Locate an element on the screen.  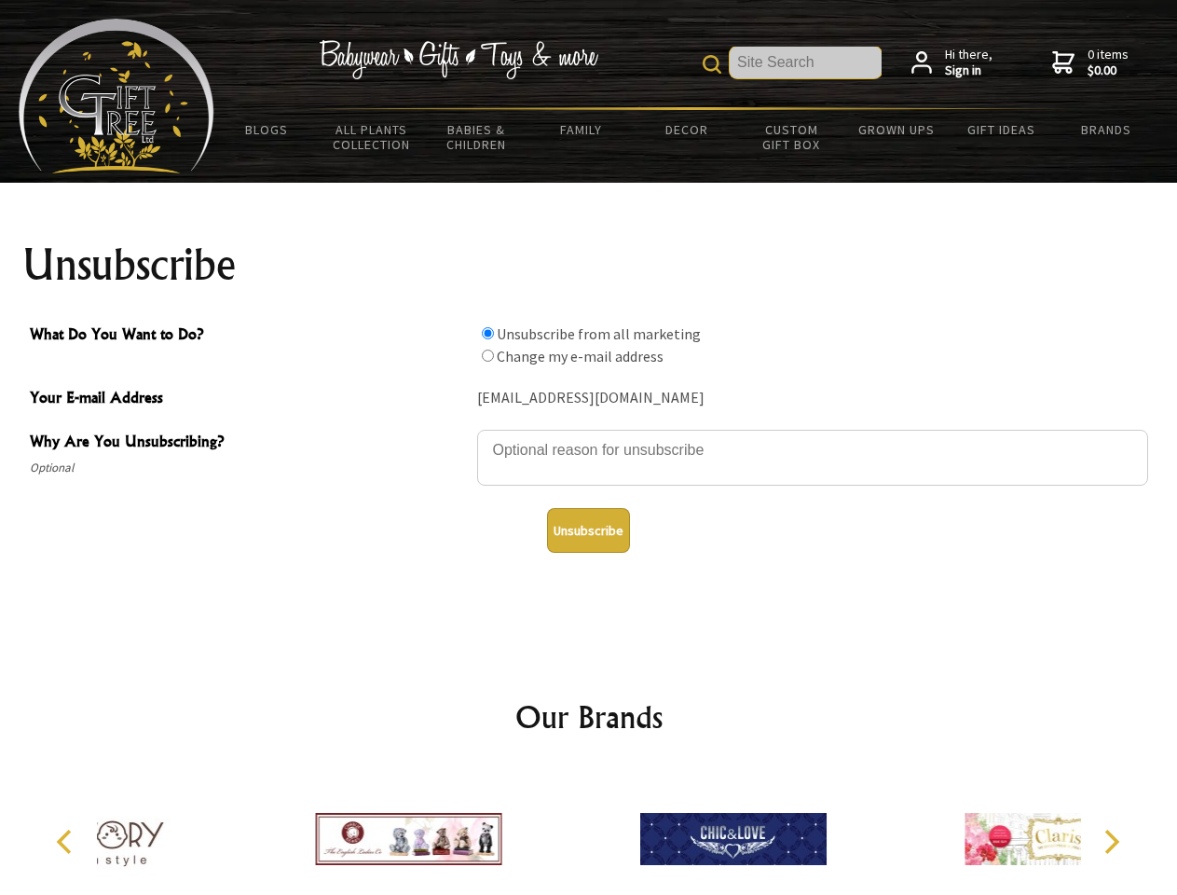
a: Babies & Children is located at coordinates (476, 137).